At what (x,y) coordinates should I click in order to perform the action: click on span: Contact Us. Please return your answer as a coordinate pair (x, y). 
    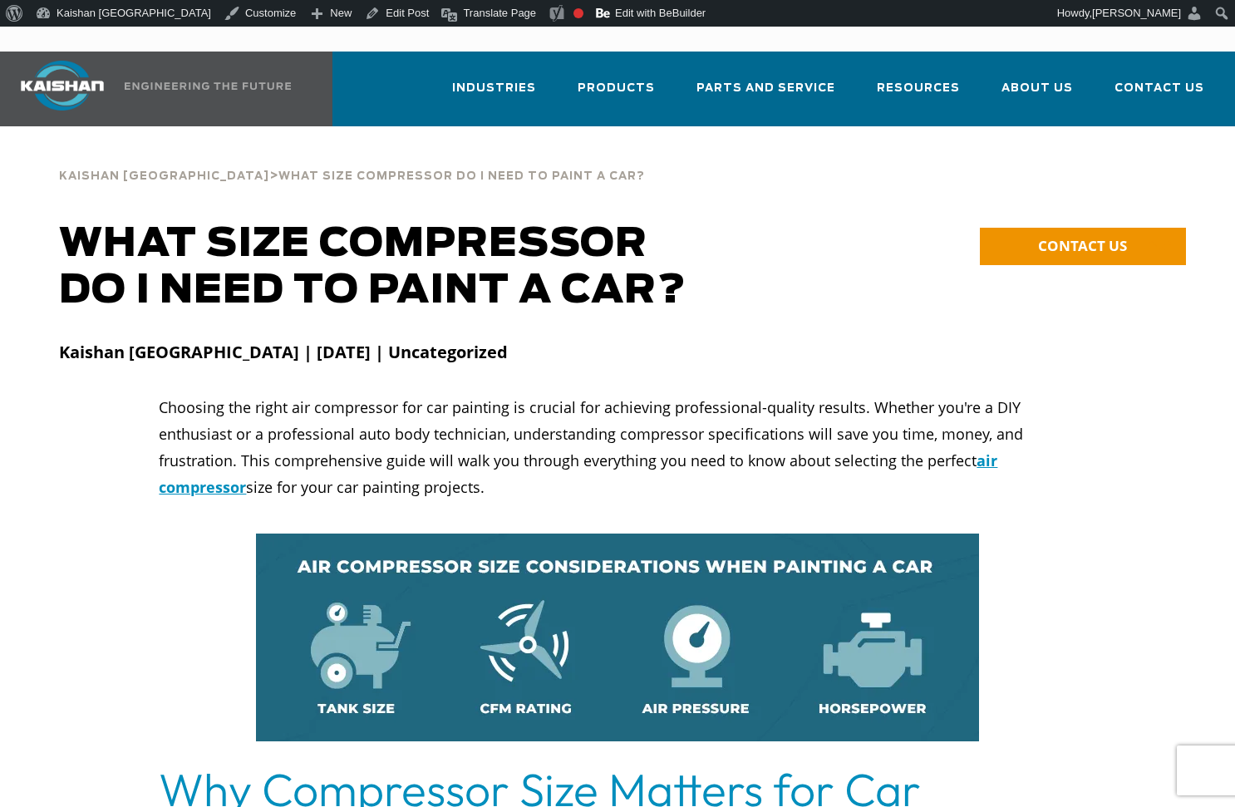
    Looking at the image, I should click on (1160, 88).